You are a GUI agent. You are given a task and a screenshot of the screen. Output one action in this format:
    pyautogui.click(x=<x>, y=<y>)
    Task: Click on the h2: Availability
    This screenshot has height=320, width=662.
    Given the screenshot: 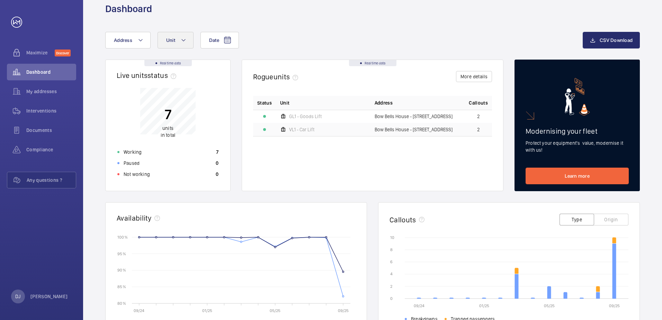 What is the action you would take?
    pyautogui.click(x=134, y=218)
    